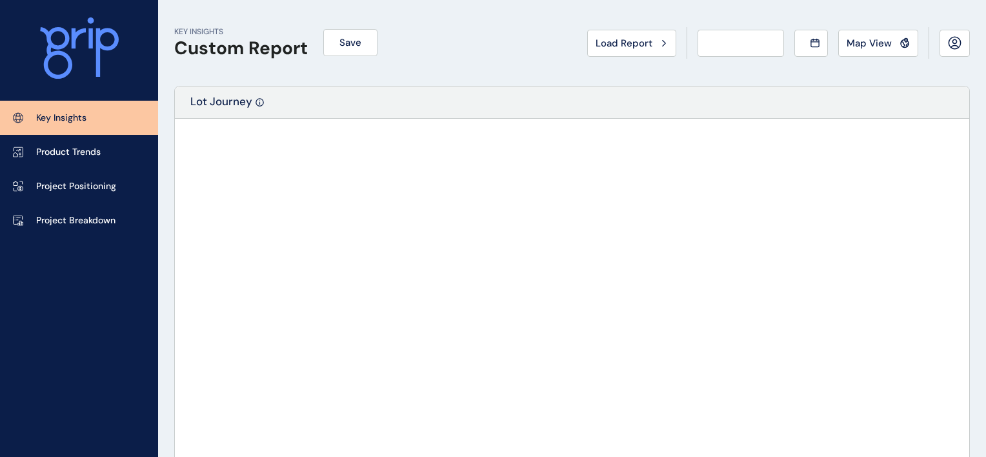 This screenshot has height=457, width=986. I want to click on h1: Custom Report, so click(241, 48).